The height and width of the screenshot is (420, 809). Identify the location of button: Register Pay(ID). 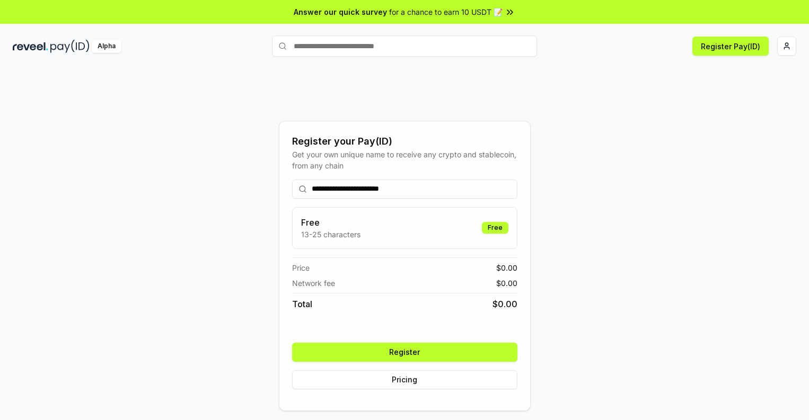
(730, 46).